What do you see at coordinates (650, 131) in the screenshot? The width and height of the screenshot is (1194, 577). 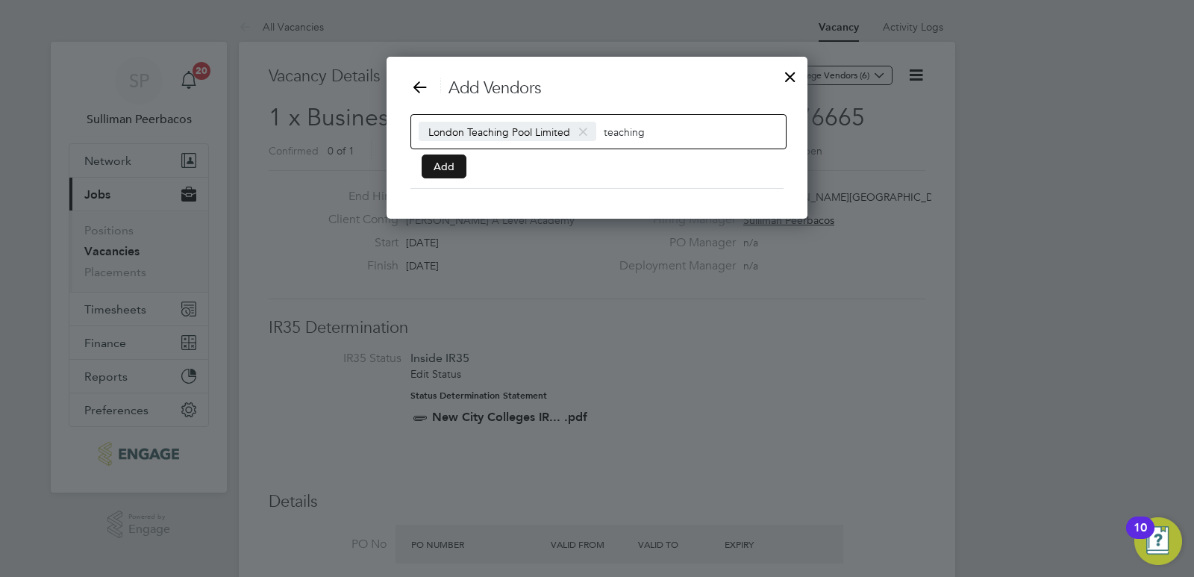 I see `input: Search vendors...` at bounding box center [650, 131].